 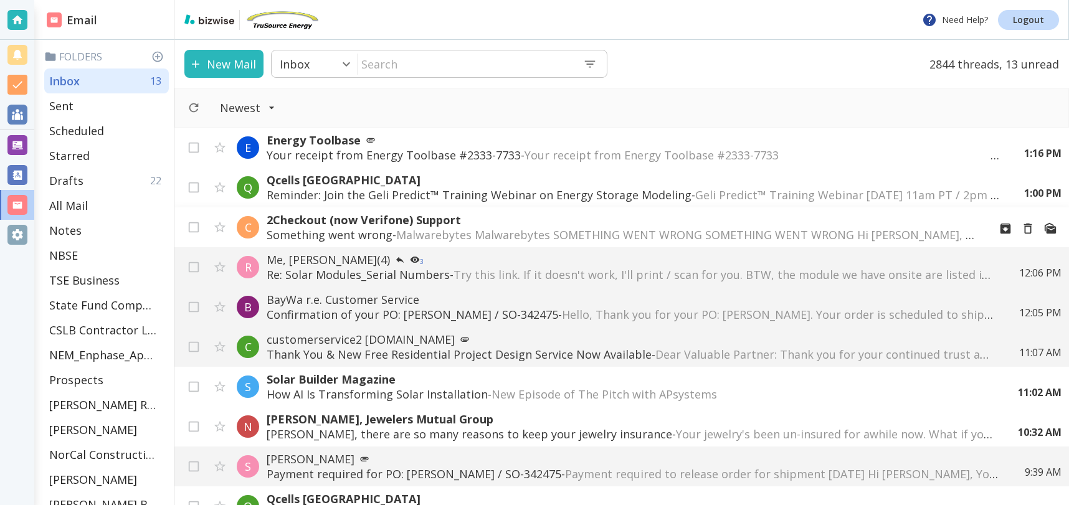 What do you see at coordinates (1043, 472) in the screenshot?
I see `p: 9:39 AM` at bounding box center [1043, 472].